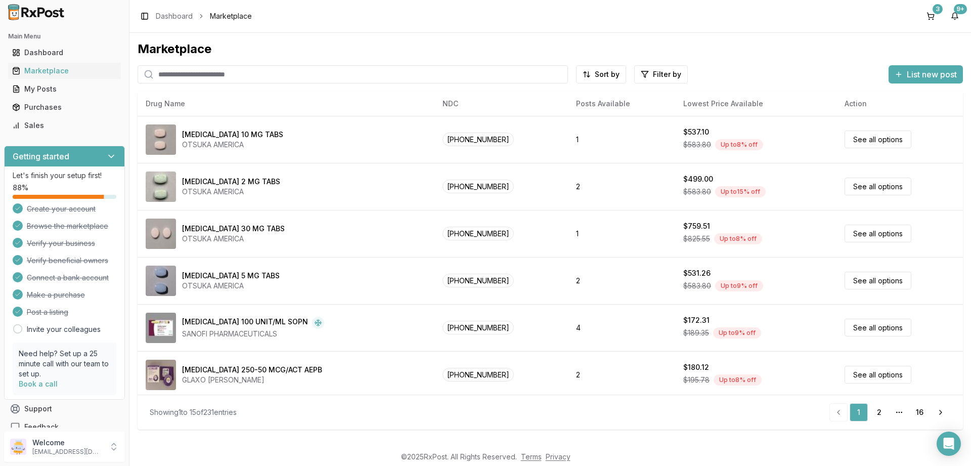 The height and width of the screenshot is (466, 971). I want to click on a: 1, so click(859, 412).